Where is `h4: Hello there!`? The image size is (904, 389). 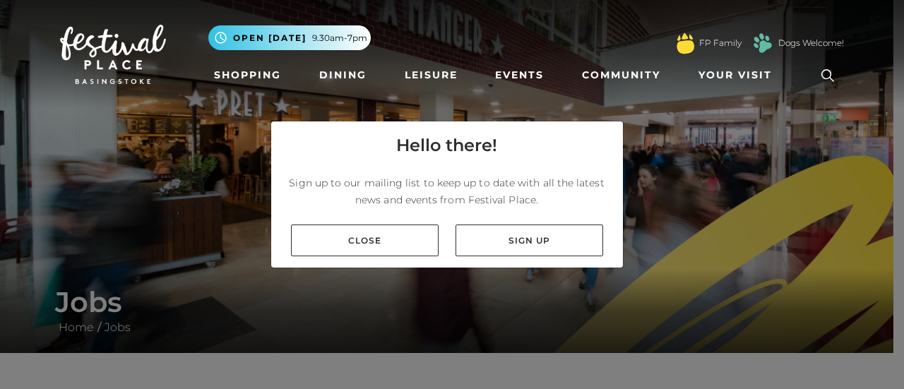
h4: Hello there! is located at coordinates (446, 145).